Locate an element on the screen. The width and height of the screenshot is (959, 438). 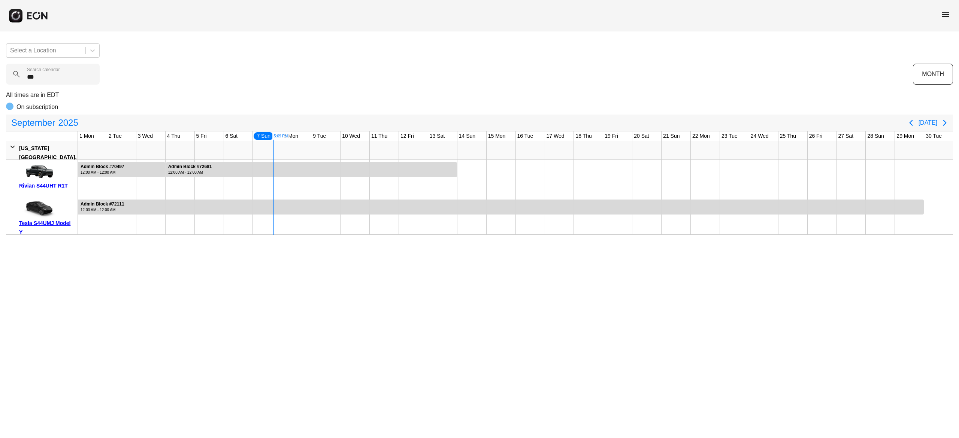
div: 29 Mon is located at coordinates (905, 136).